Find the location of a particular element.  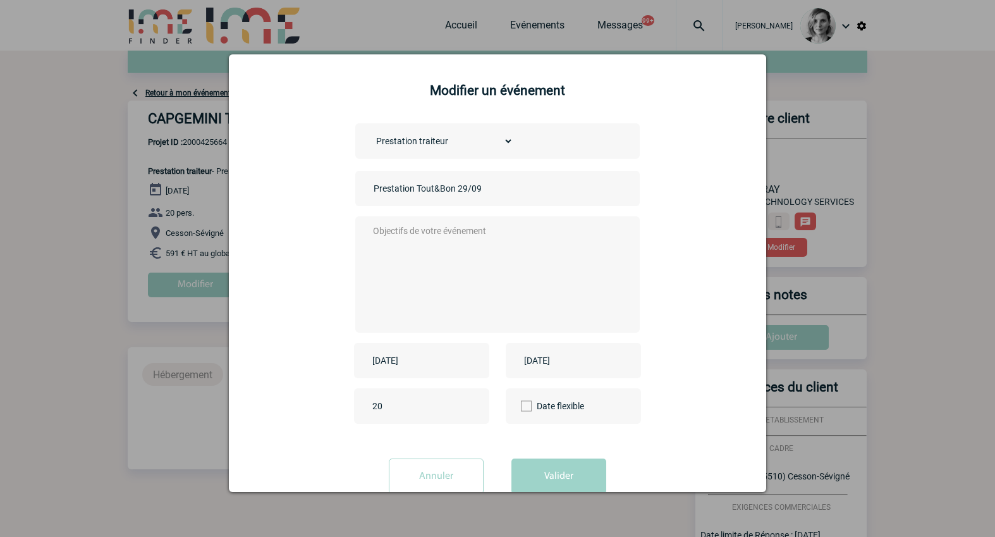

input: Date de fin is located at coordinates (565, 360).